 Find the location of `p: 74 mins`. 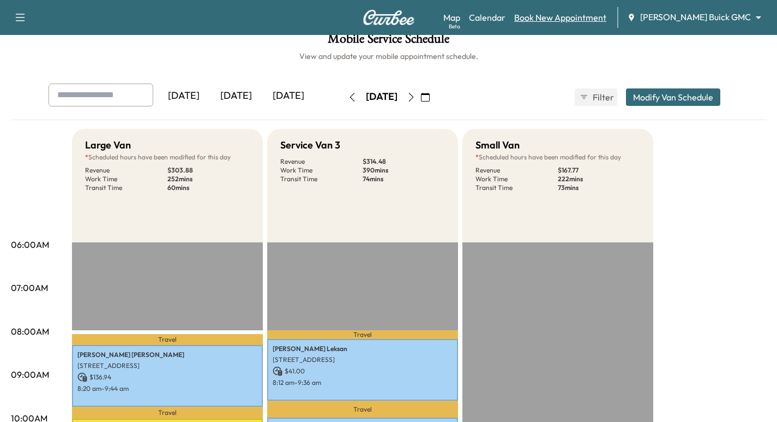

p: 74 mins is located at coordinates (404, 179).